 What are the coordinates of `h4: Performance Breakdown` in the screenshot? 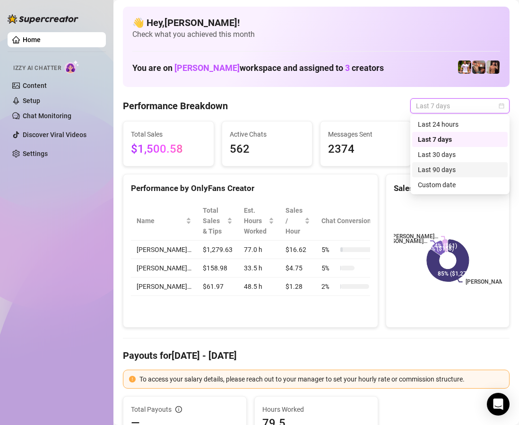 It's located at (175, 106).